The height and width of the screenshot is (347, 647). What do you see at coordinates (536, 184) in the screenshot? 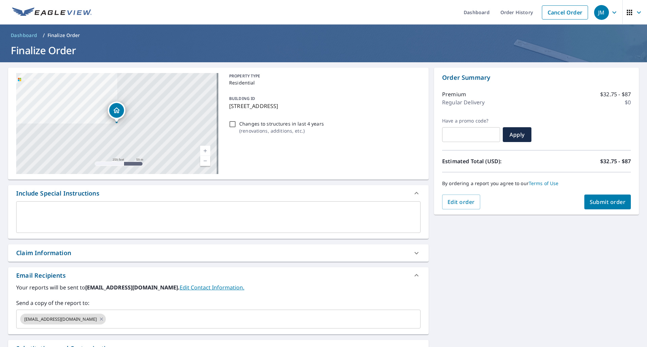
I see `p: By ordering a report you agree to our` at bounding box center [536, 184].